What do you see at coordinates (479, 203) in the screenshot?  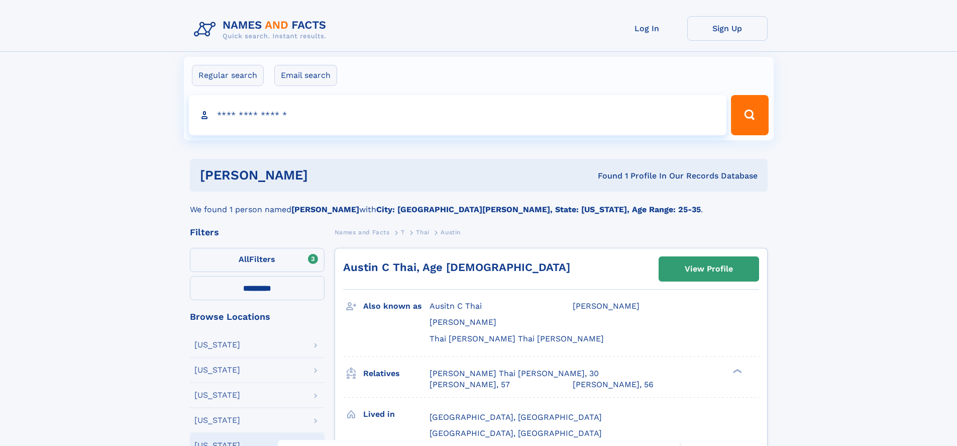 I see `div: We found 1 person named with .` at bounding box center [479, 203].